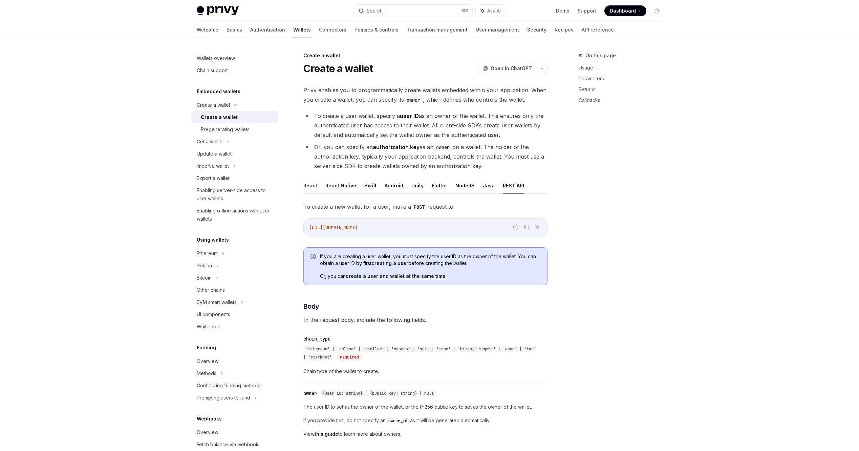  I want to click on button: Open in ChatGPT, so click(507, 68).